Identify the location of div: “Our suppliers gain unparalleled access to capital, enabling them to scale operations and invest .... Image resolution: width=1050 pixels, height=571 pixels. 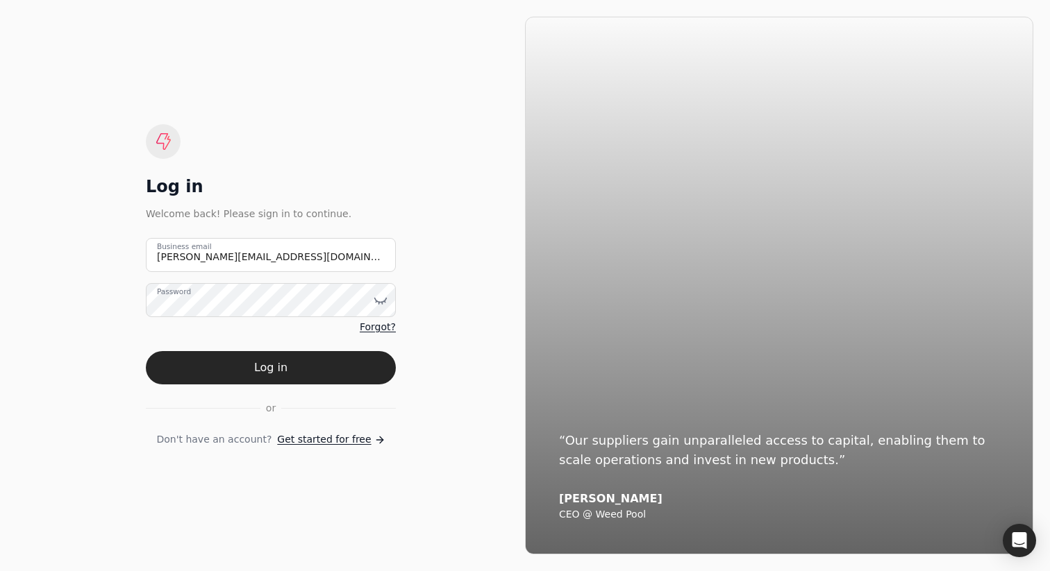
(779, 451).